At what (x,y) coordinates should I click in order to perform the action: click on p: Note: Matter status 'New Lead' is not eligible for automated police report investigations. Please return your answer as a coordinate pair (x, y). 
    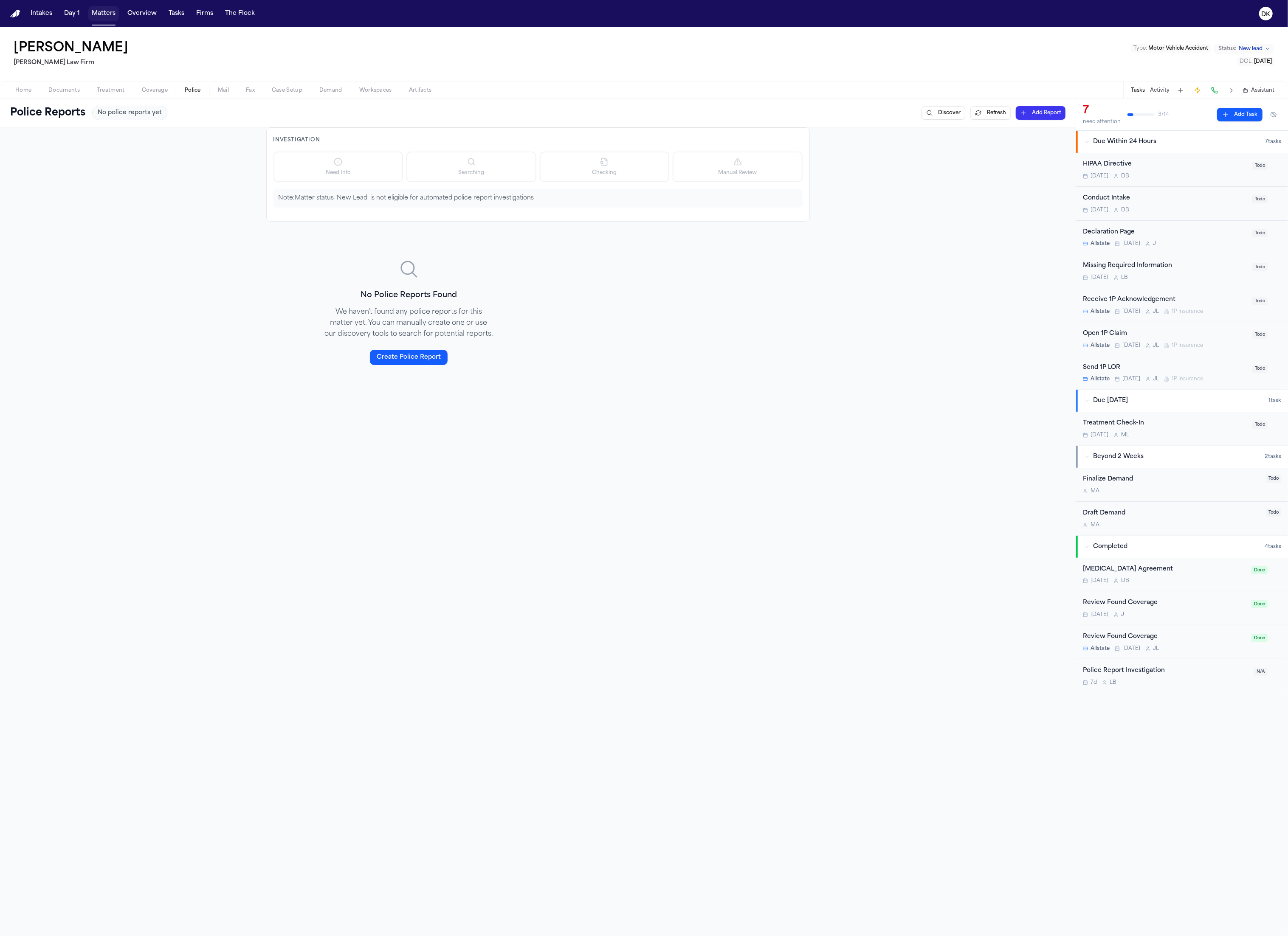
    Looking at the image, I should click on (538, 198).